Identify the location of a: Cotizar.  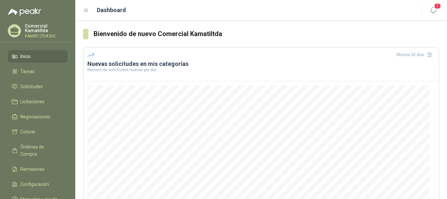
(38, 132).